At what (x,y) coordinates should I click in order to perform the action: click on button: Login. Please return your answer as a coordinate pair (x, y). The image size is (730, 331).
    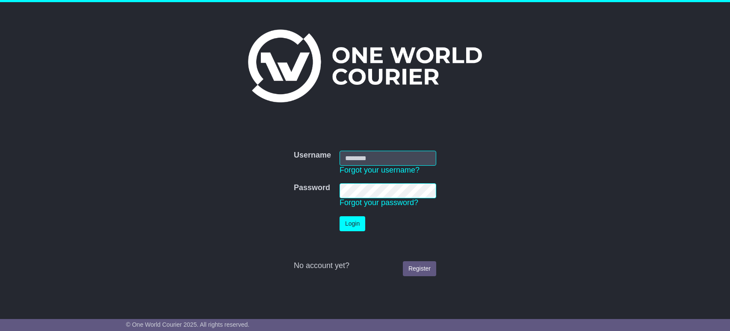
    Looking at the image, I should click on (352, 223).